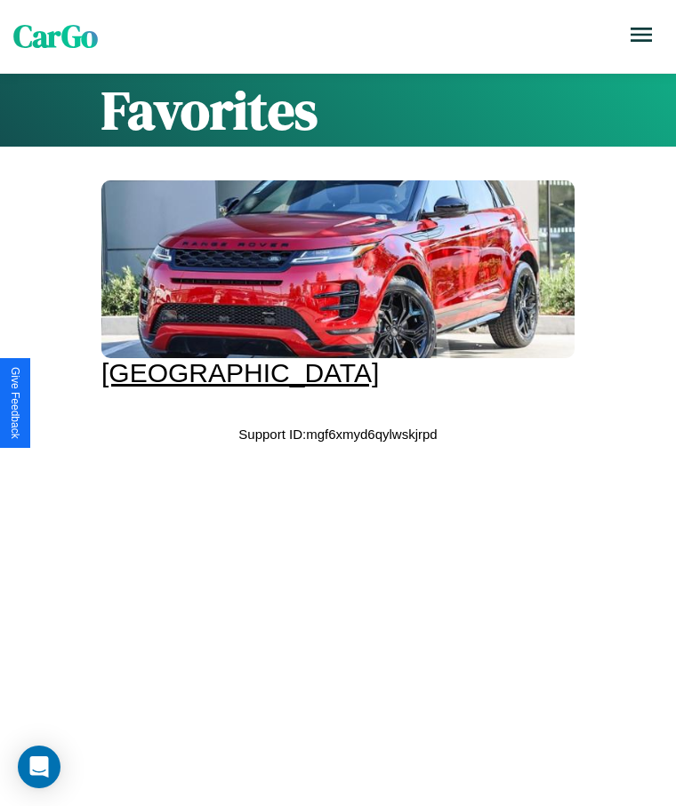 The image size is (676, 806). What do you see at coordinates (15, 403) in the screenshot?
I see `div: Give Feedback` at bounding box center [15, 403].